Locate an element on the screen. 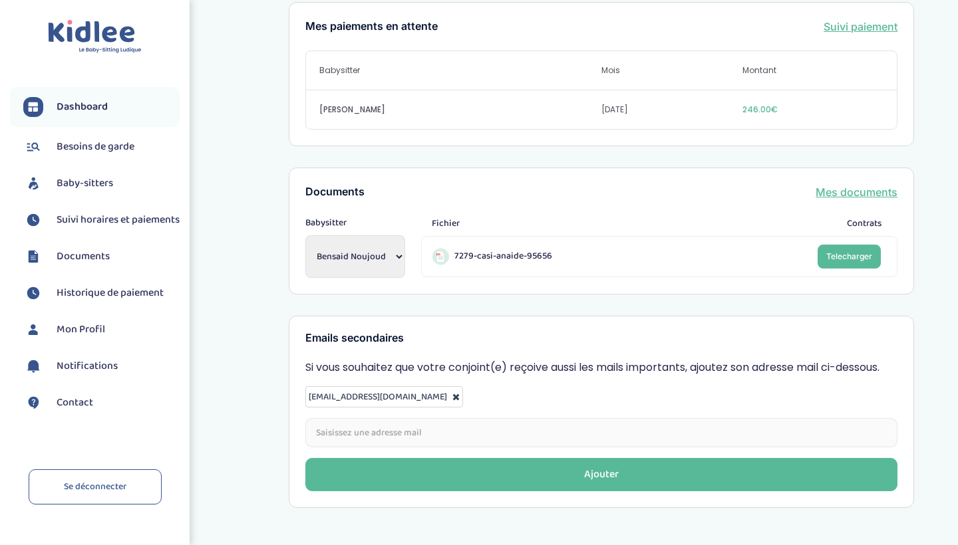  img: dashboard.svg is located at coordinates (33, 107).